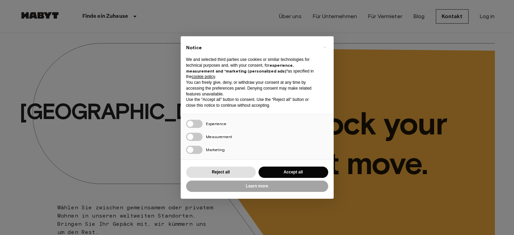  What do you see at coordinates (203, 77) in the screenshot?
I see `a: cookie policy` at bounding box center [203, 77].